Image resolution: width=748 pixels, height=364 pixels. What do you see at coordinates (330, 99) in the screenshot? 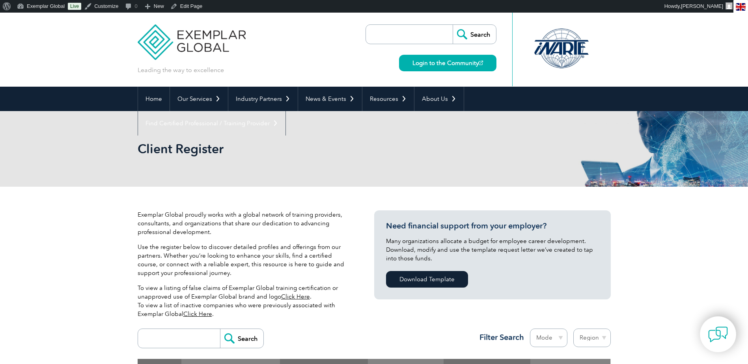
I see `a: News & Events` at bounding box center [330, 99].